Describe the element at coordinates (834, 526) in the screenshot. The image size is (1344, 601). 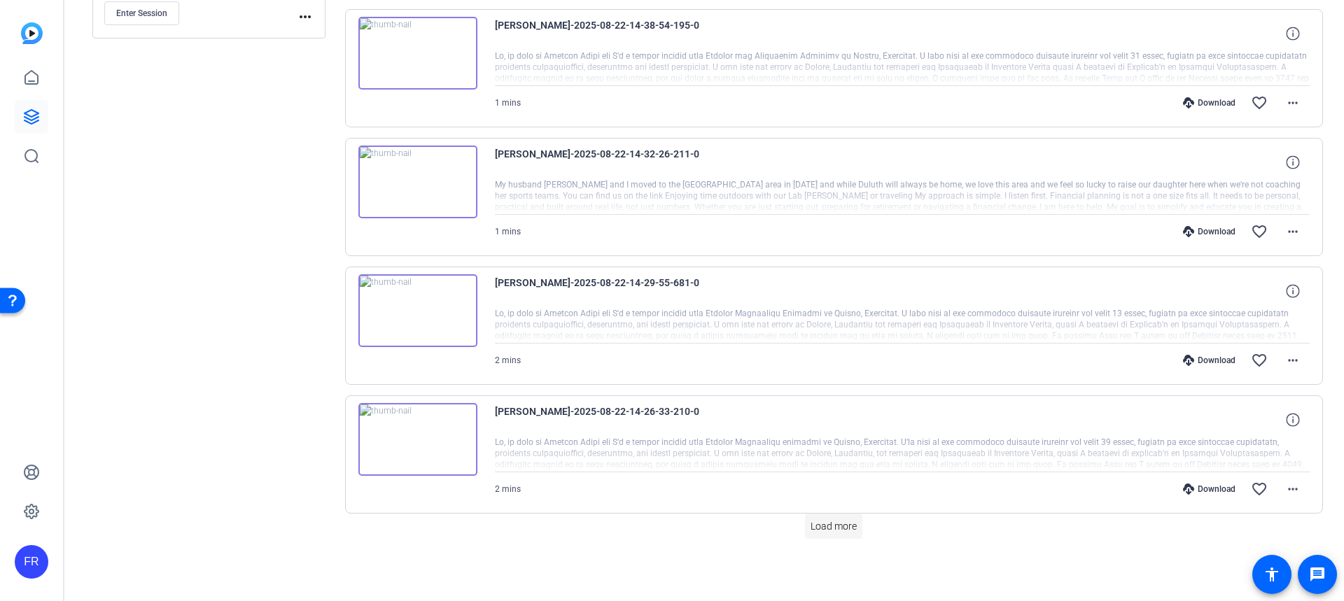
I see `span: Load more` at that location.